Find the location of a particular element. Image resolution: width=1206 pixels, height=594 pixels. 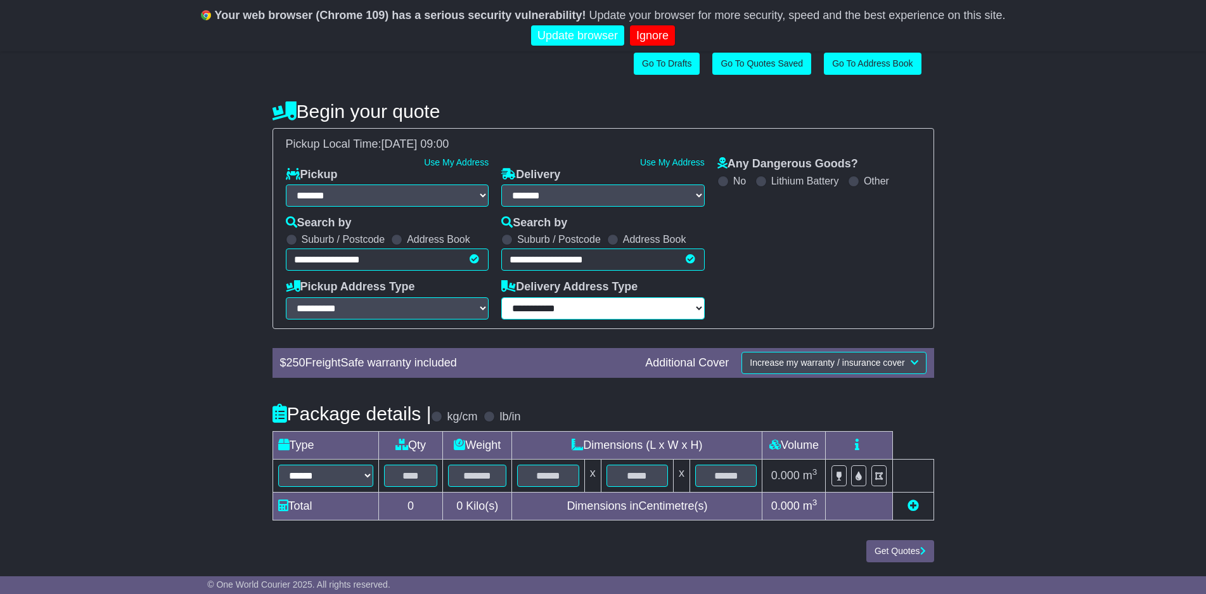

td: 0 is located at coordinates (411, 506).